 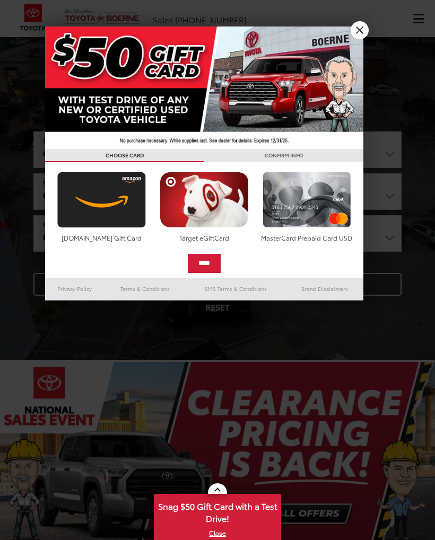 What do you see at coordinates (307, 200) in the screenshot?
I see `img: mastercard.png` at bounding box center [307, 200].